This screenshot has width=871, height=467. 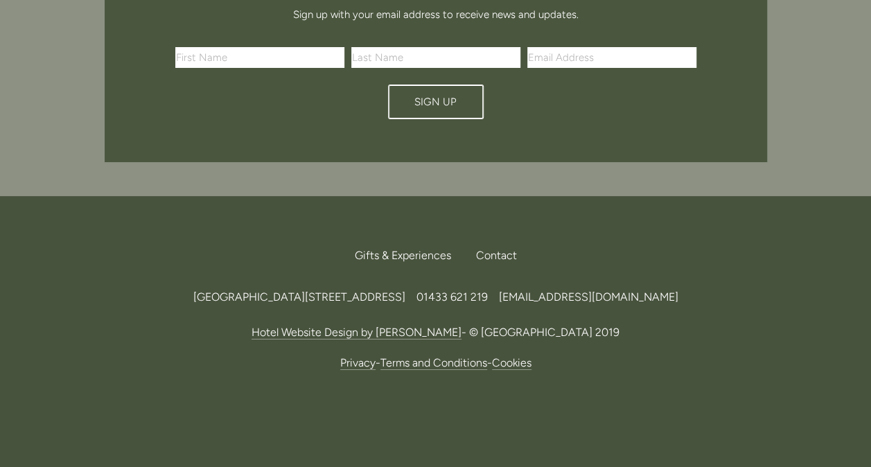 I want to click on a: Cookies, so click(x=512, y=363).